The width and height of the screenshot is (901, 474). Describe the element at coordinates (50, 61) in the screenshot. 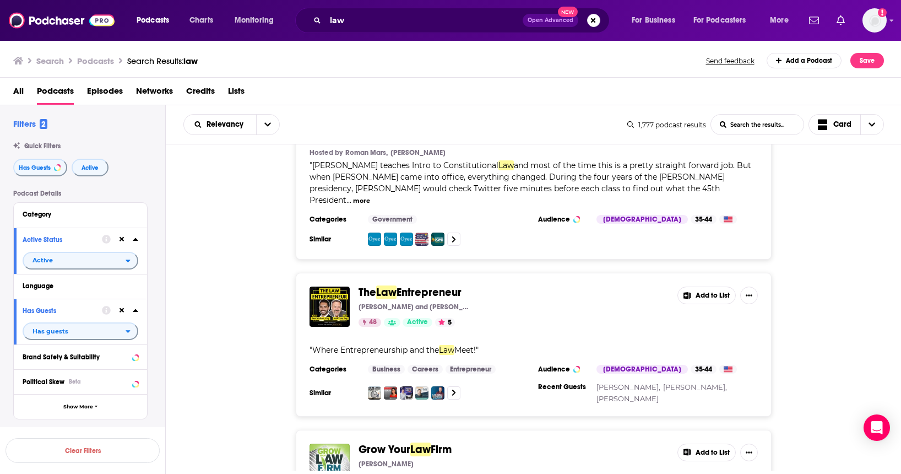

I see `h3: Search` at that location.